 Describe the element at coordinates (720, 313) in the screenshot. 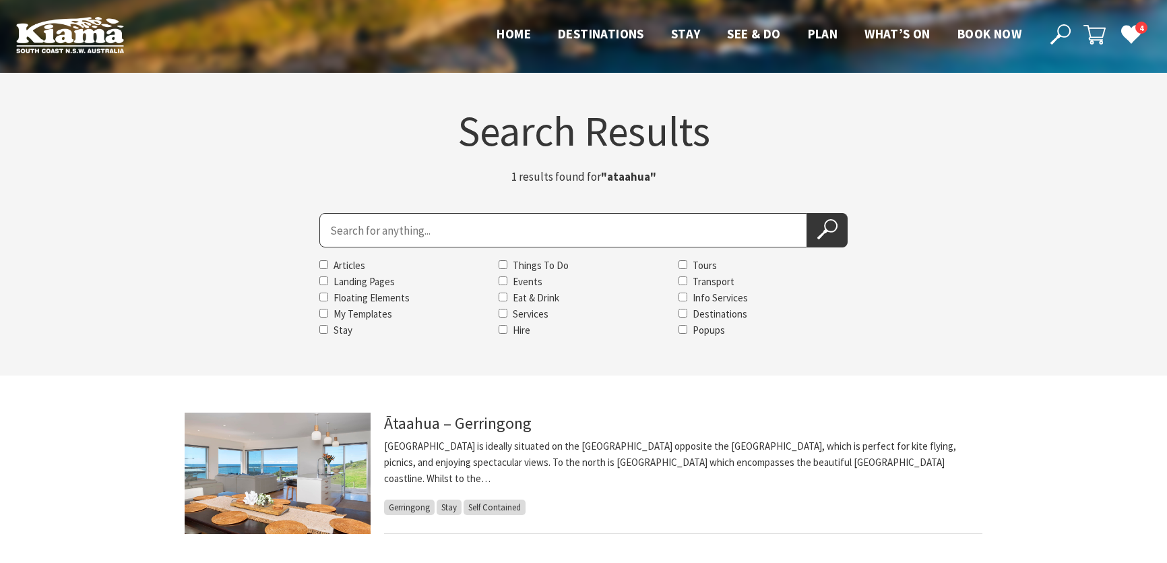

I see `label: Destinations` at that location.